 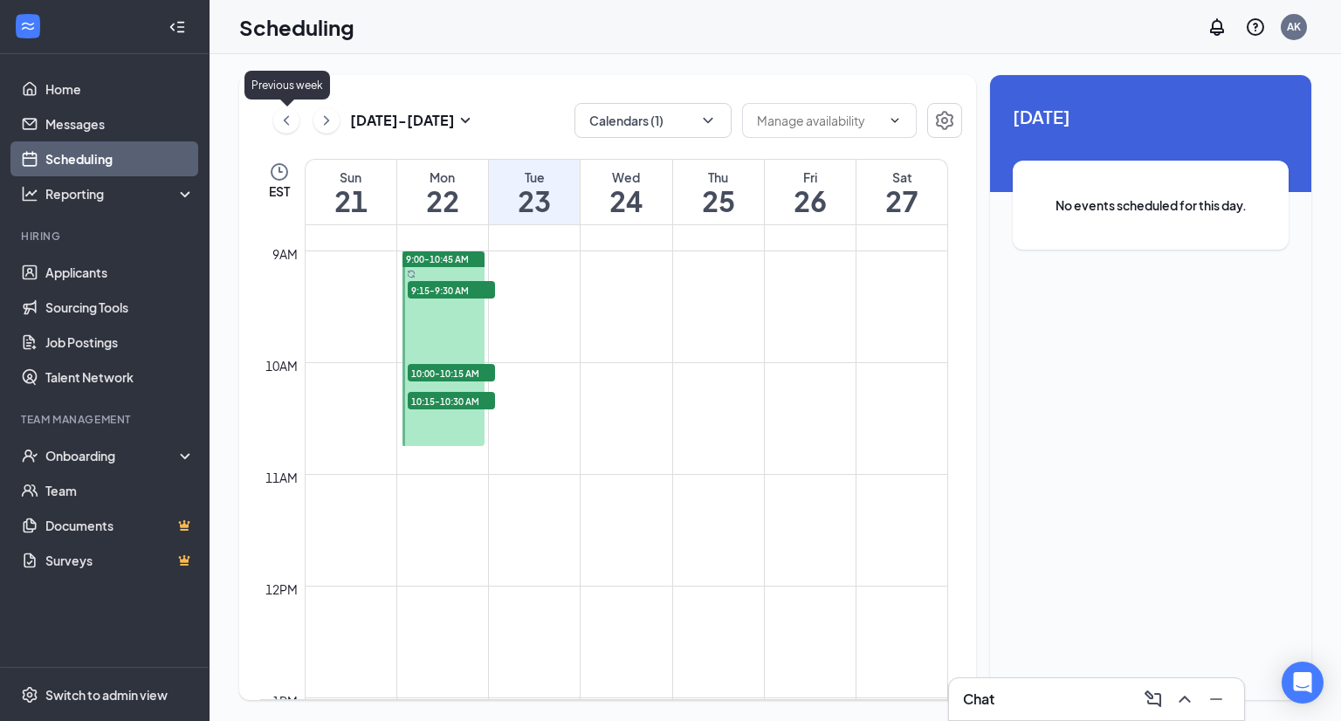 What do you see at coordinates (177, 27) in the screenshot?
I see `svg: Collapse` at bounding box center [177, 27].